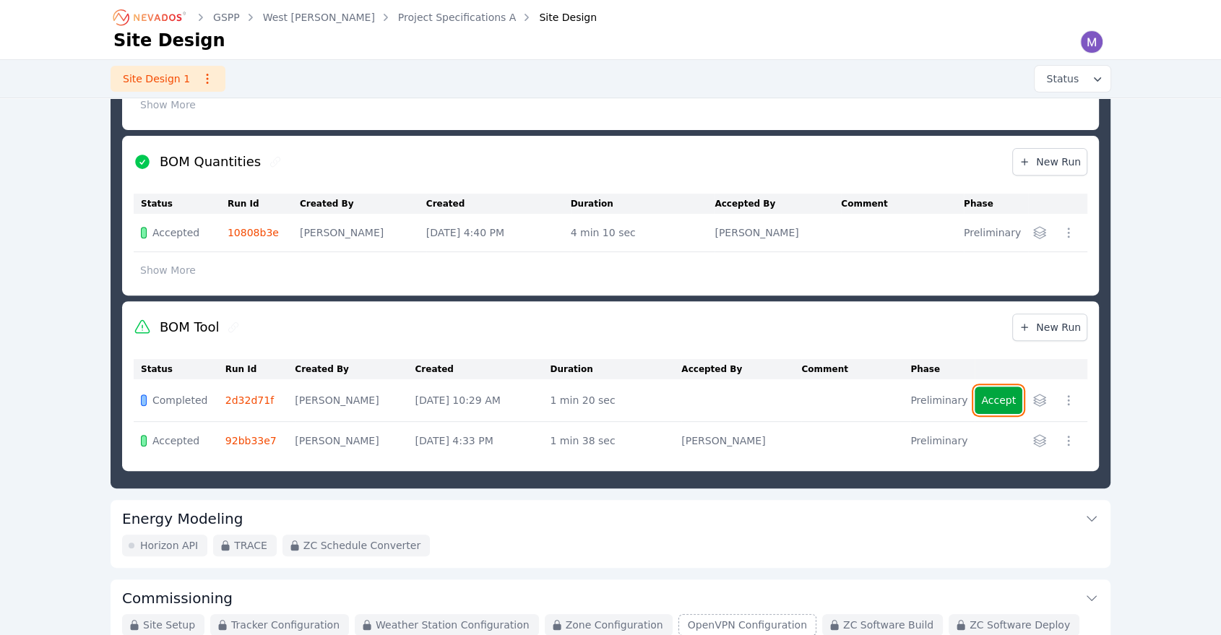  I want to click on span: Zone Configuration, so click(614, 625).